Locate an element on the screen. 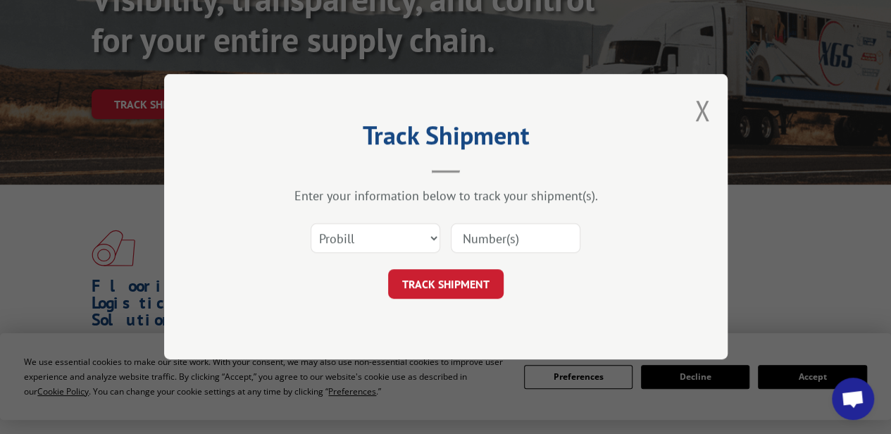  h2: Track Shipment is located at coordinates (446, 139).